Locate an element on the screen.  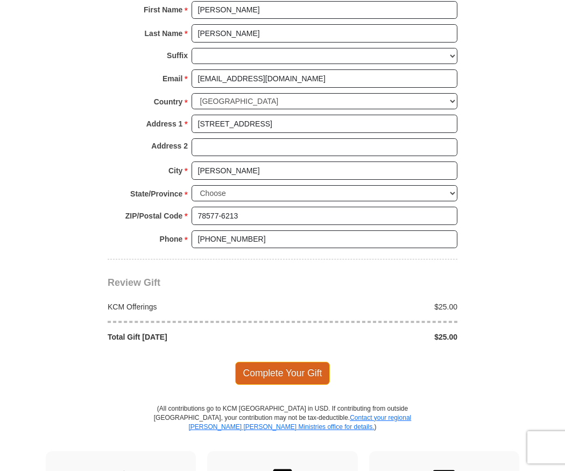
span: Complete Your Gift is located at coordinates (282, 373).